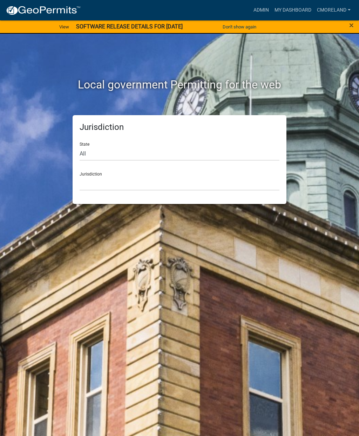 This screenshot has height=436, width=359. I want to click on button: Close, so click(352, 25).